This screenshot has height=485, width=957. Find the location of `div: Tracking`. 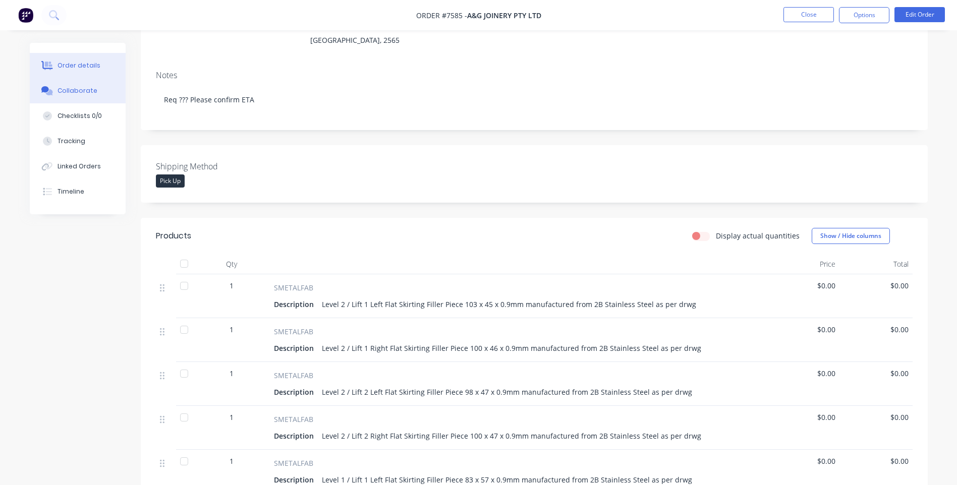

div: Tracking is located at coordinates (71, 141).